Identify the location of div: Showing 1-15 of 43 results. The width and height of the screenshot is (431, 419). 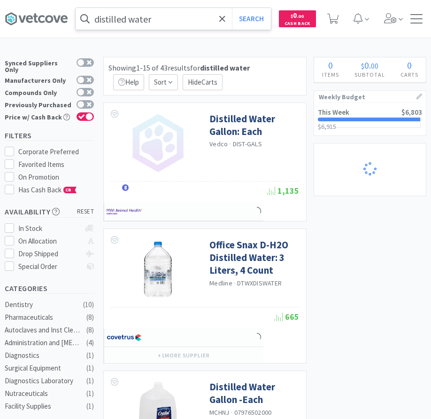
(179, 68).